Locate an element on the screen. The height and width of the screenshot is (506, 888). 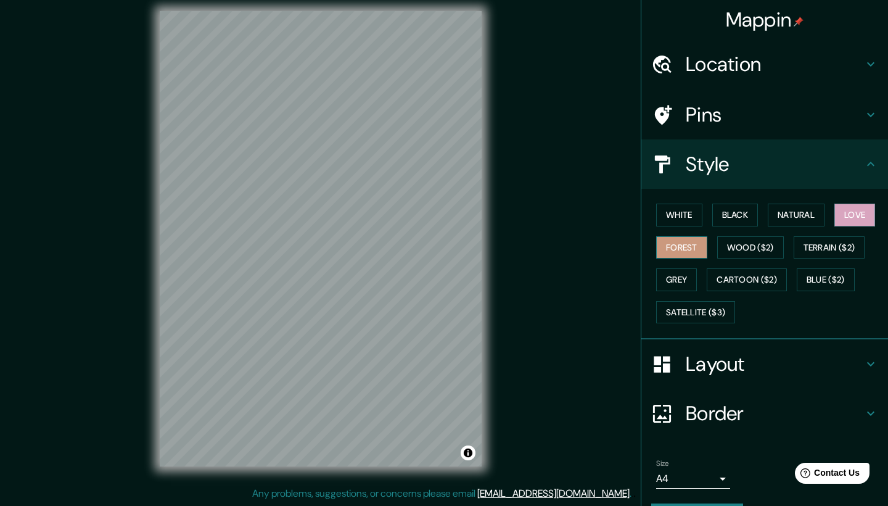
button: Blue ($2) is located at coordinates (826, 279).